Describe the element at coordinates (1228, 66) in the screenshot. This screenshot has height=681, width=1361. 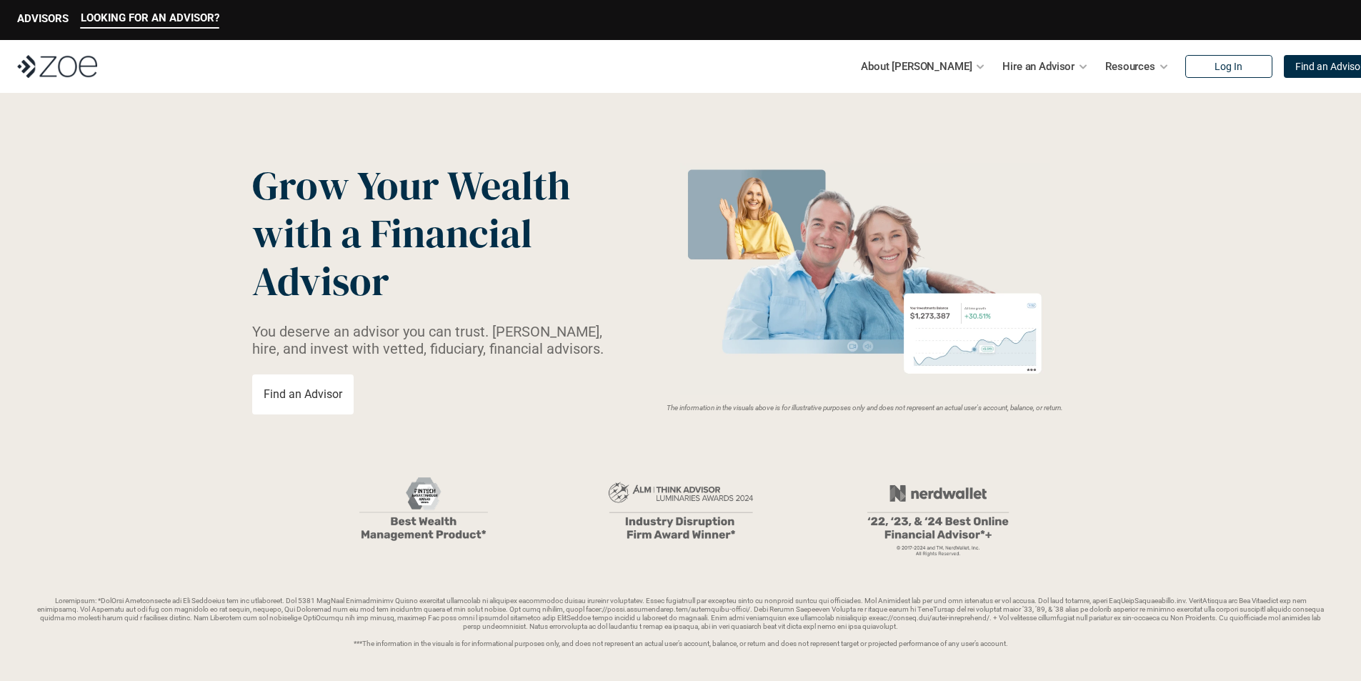
I see `p: Log In` at that location.